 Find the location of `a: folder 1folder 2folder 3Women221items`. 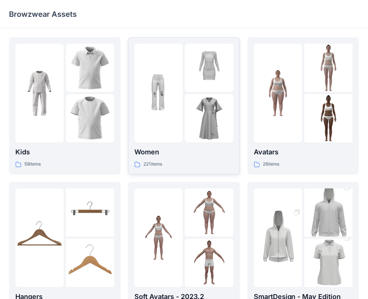

a: folder 1folder 2folder 3Women221items is located at coordinates (184, 106).